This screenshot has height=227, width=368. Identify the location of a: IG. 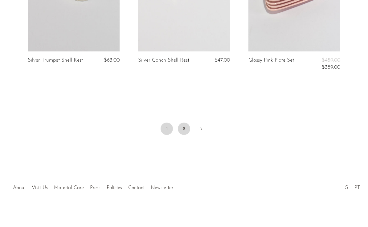
(345, 188).